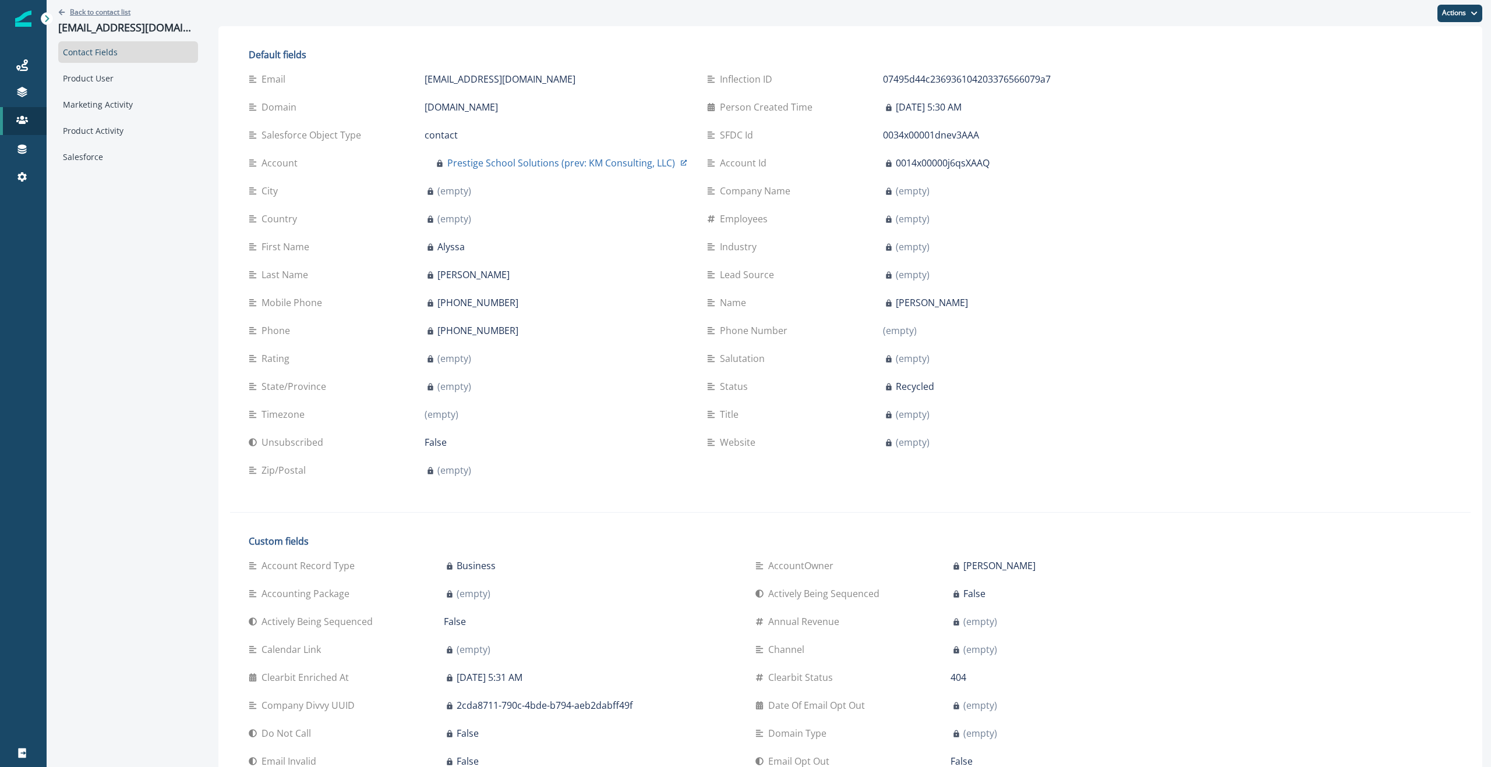  I want to click on div: Product User, so click(128, 78).